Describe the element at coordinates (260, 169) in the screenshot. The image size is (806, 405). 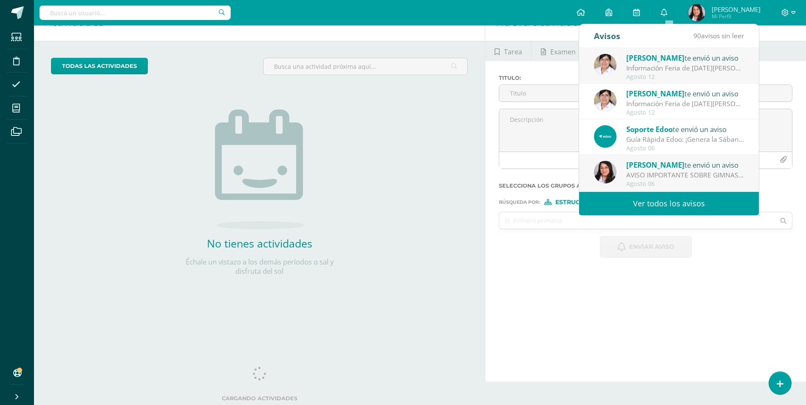
I see `img: no_activities.png` at that location.